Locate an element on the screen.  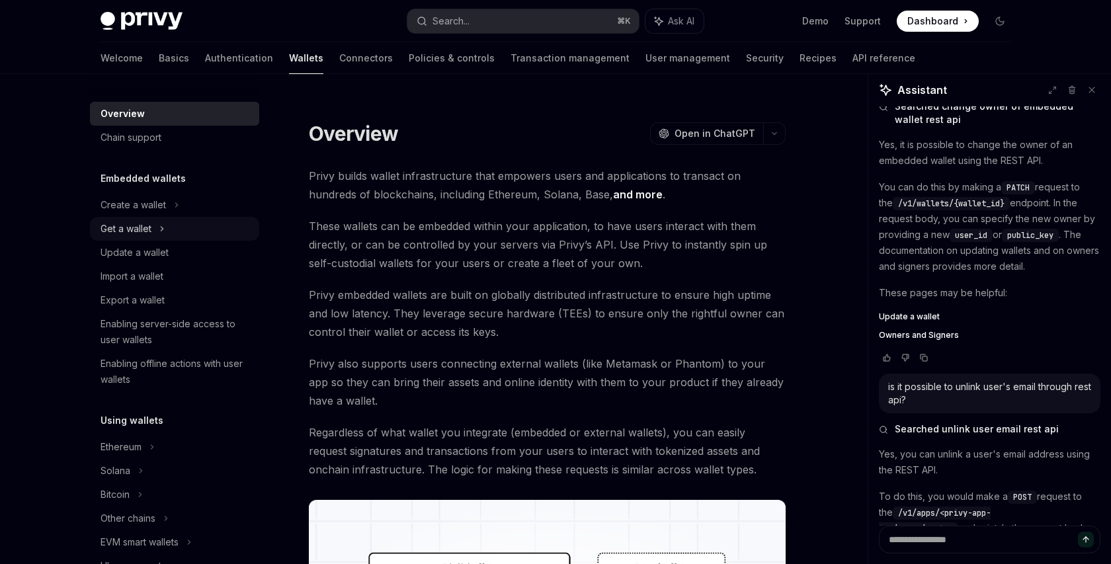
div: EVM smart wallets is located at coordinates (139, 542).